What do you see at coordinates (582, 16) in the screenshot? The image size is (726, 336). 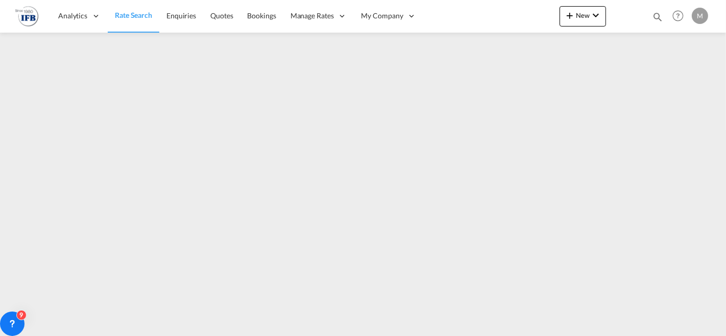 I see `button: icon-plus 400-fgNewicon-chevron-down` at bounding box center [582, 16].